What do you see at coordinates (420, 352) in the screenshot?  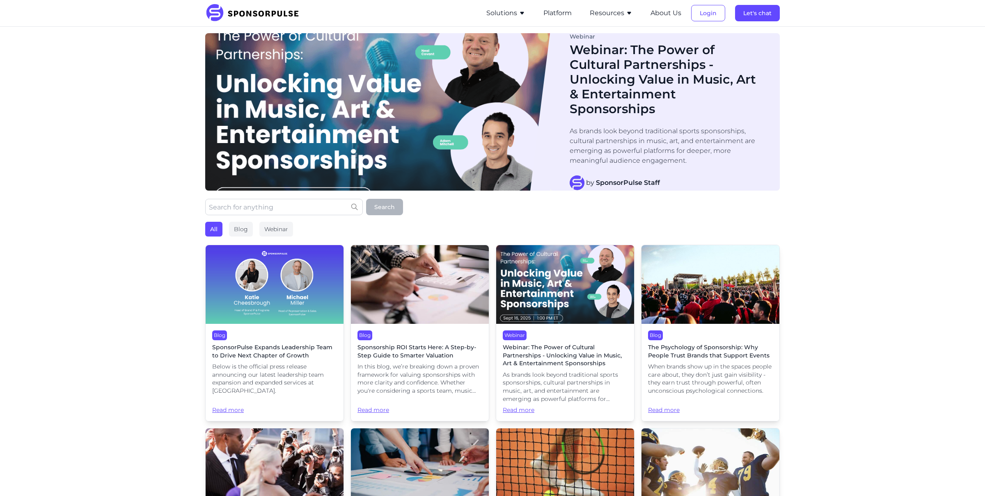 I see `span: Sponsorship ROI Starts Here: A Step-by-Step Guide to Smarter Valuation` at bounding box center [420, 352].